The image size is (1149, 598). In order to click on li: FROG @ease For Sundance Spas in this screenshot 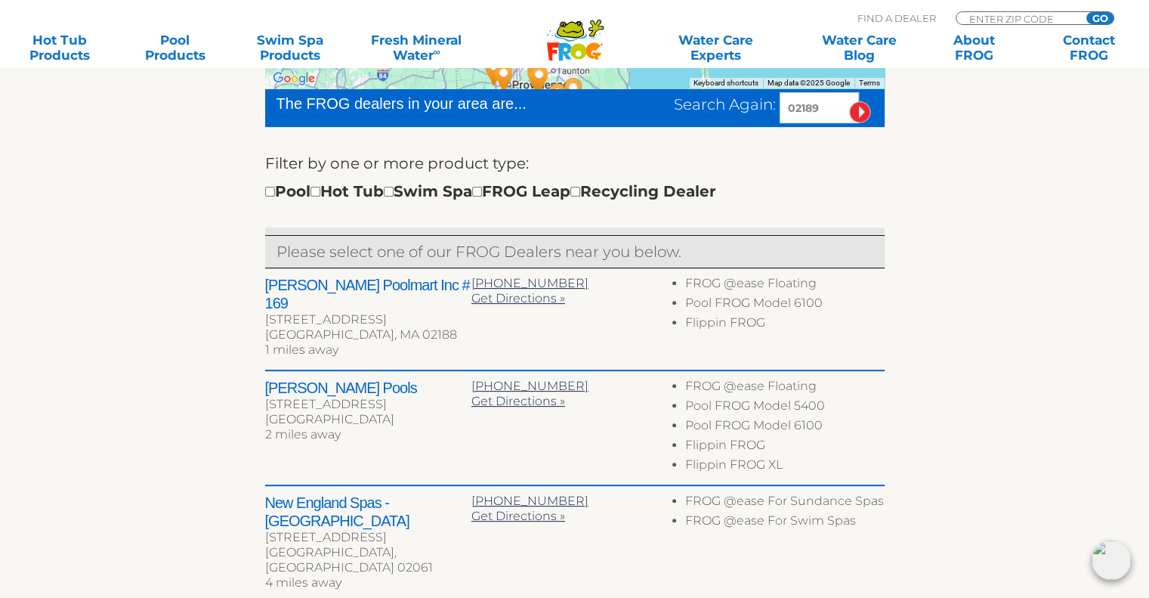, I will do `click(784, 503)`.